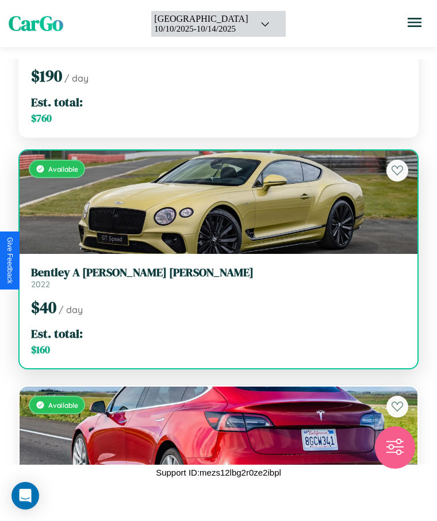 The image size is (437, 521). What do you see at coordinates (218, 473) in the screenshot?
I see `p: Support ID: mezs12lbg2r0ze2ibpl` at bounding box center [218, 473].